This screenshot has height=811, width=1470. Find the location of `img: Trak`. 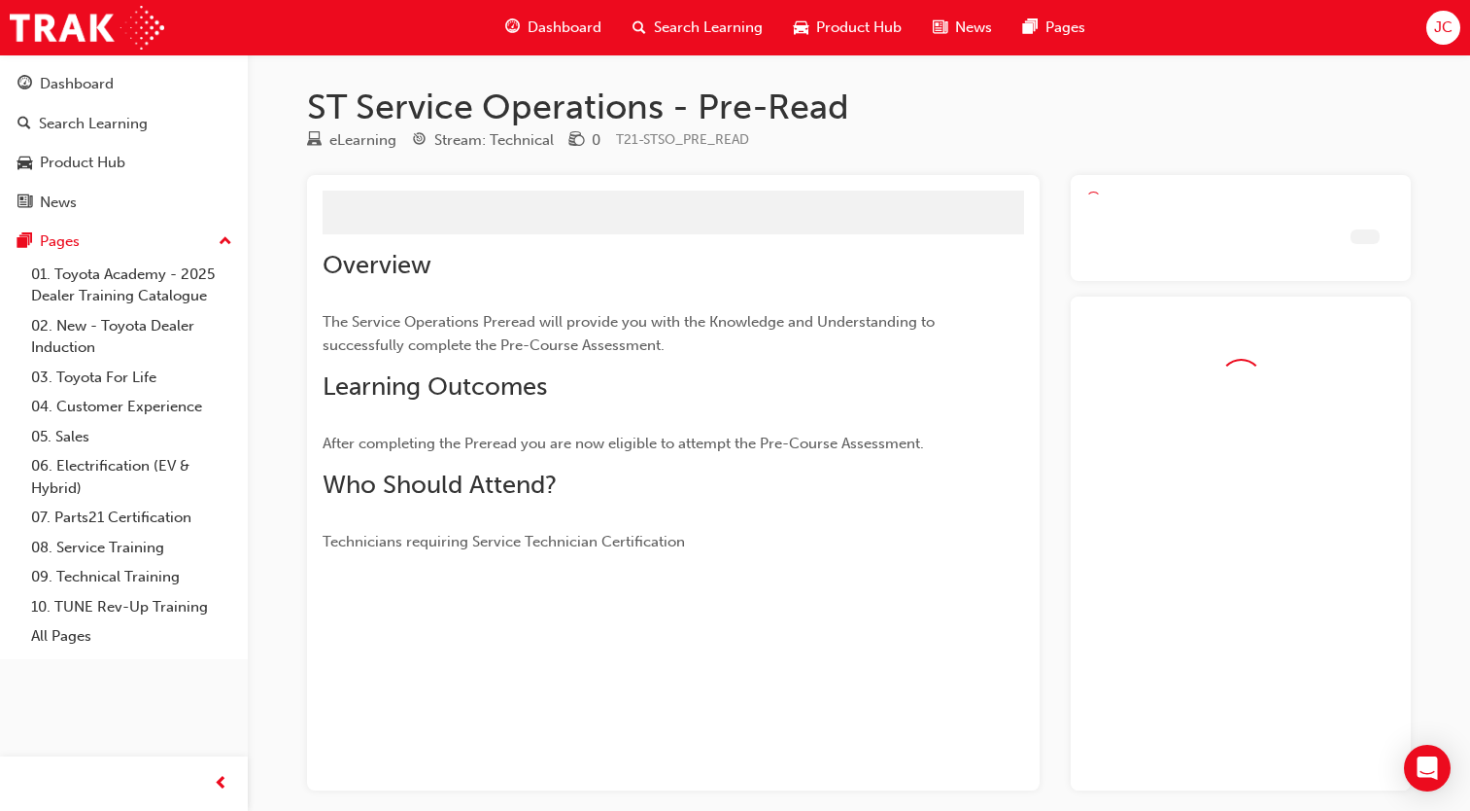

img: Trak is located at coordinates (86, 27).